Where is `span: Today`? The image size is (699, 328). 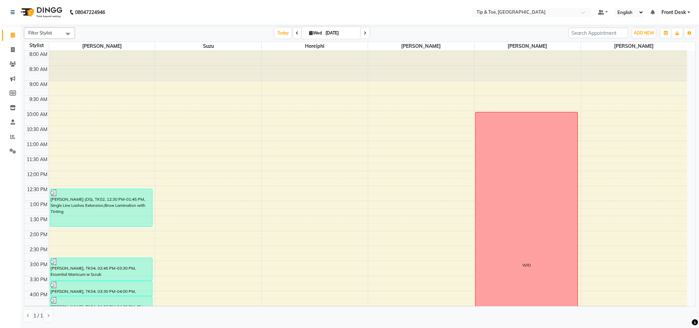
span: Today is located at coordinates (283, 33).